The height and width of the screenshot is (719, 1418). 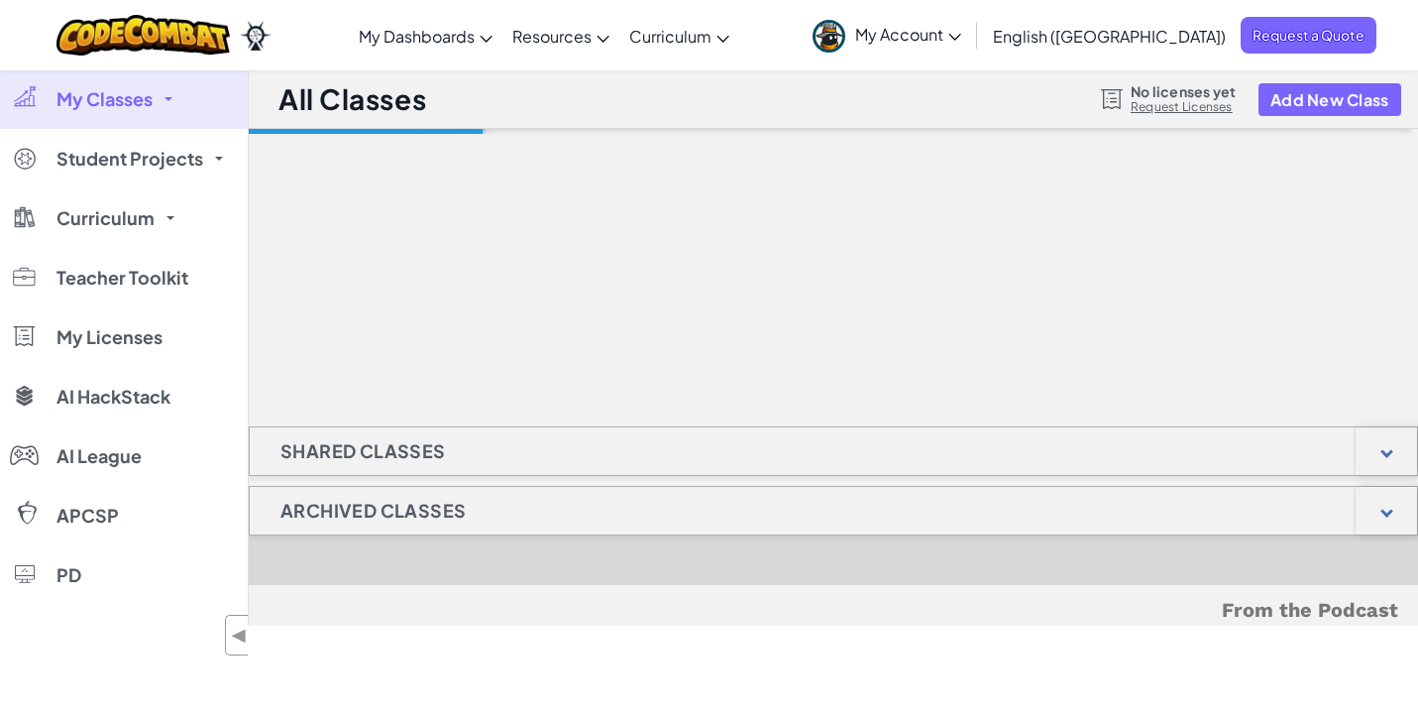 I want to click on img: avatar, so click(x=829, y=36).